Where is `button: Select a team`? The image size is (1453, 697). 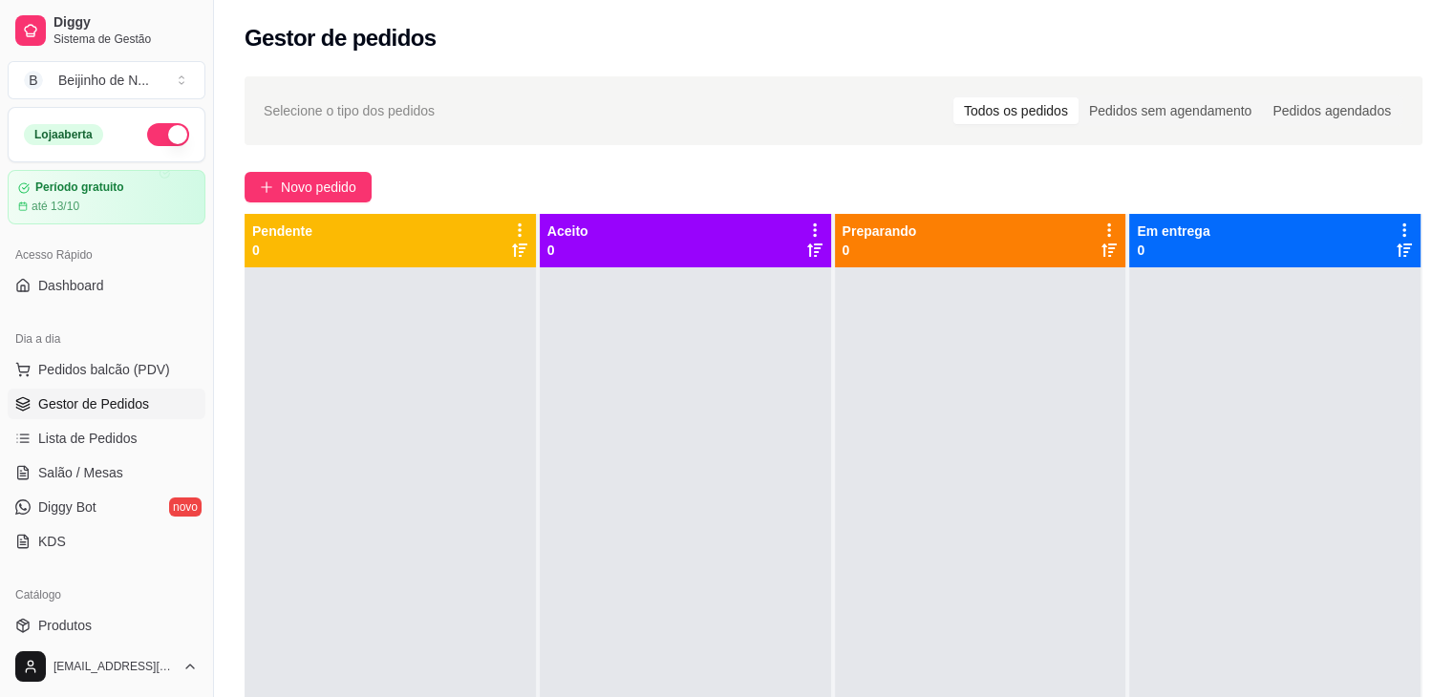
button: Select a team is located at coordinates (106, 80).